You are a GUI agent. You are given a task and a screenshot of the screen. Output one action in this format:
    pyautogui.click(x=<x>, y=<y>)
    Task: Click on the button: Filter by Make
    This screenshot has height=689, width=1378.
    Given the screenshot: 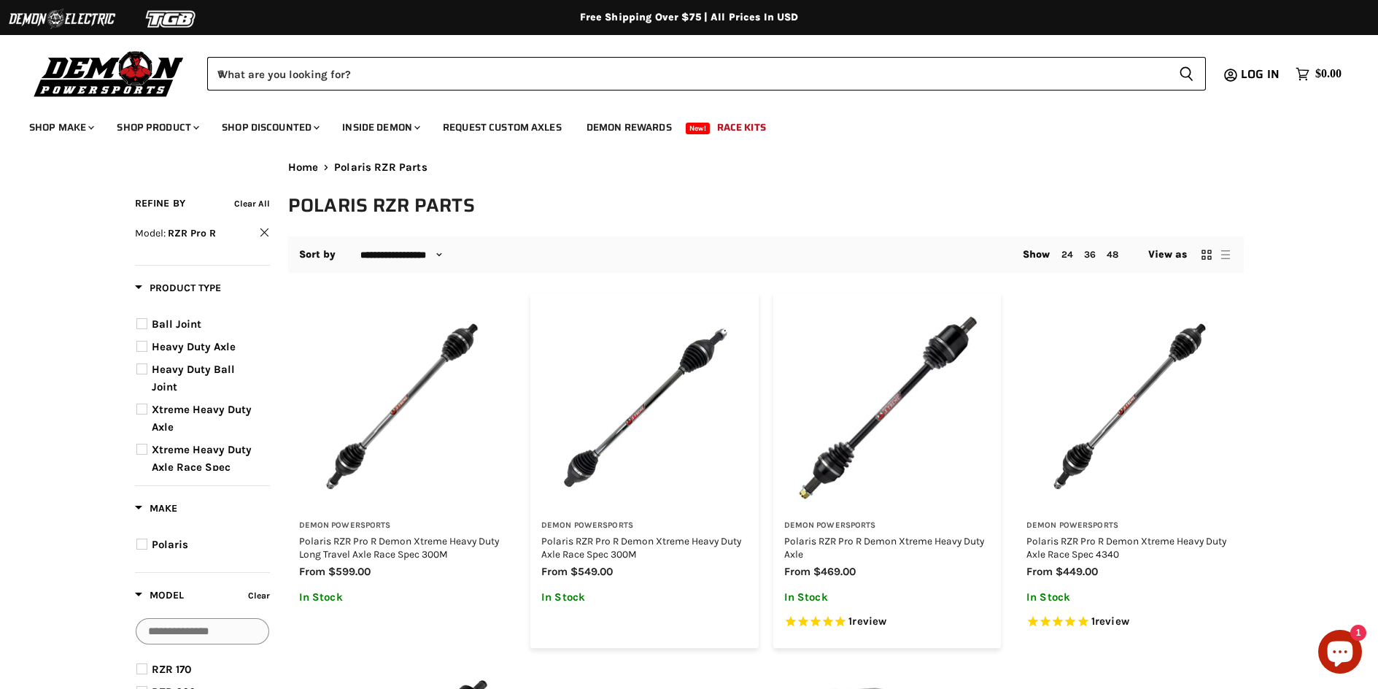 What is the action you would take?
    pyautogui.click(x=156, y=510)
    